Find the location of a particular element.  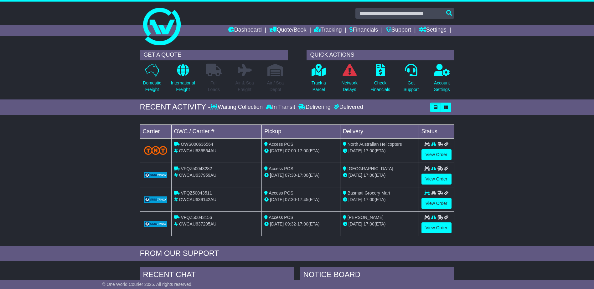

p: Account Settings is located at coordinates (442, 86).